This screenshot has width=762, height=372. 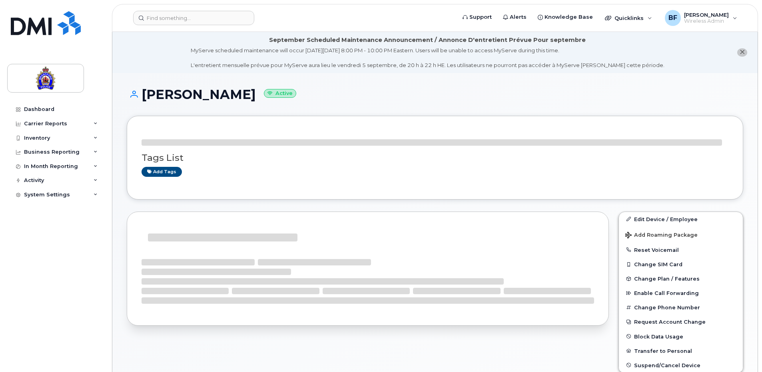 What do you see at coordinates (666, 293) in the screenshot?
I see `span: Enable Call Forwarding` at bounding box center [666, 293].